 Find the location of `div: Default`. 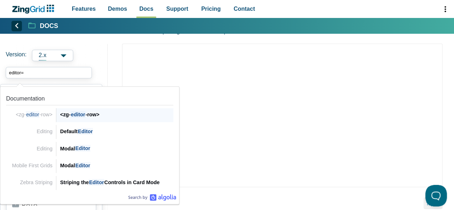

div: Default is located at coordinates (117, 131).